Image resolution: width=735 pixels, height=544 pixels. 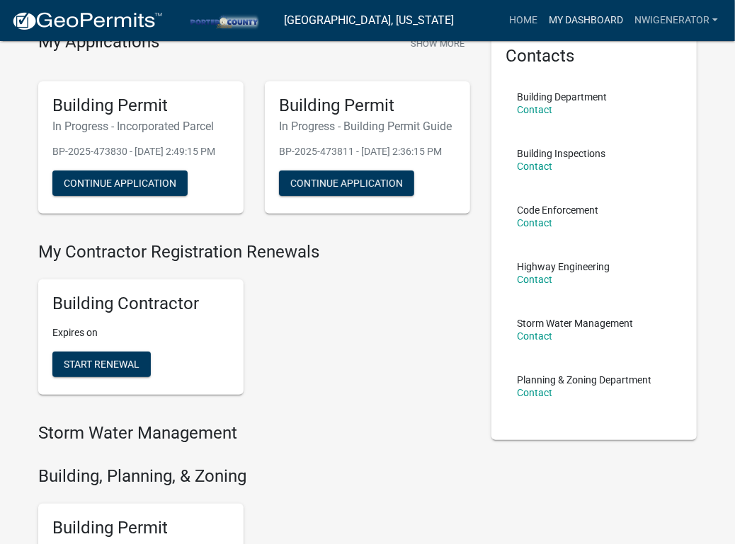 What do you see at coordinates (223, 20) in the screenshot?
I see `img: Porter County, Indiana` at bounding box center [223, 20].